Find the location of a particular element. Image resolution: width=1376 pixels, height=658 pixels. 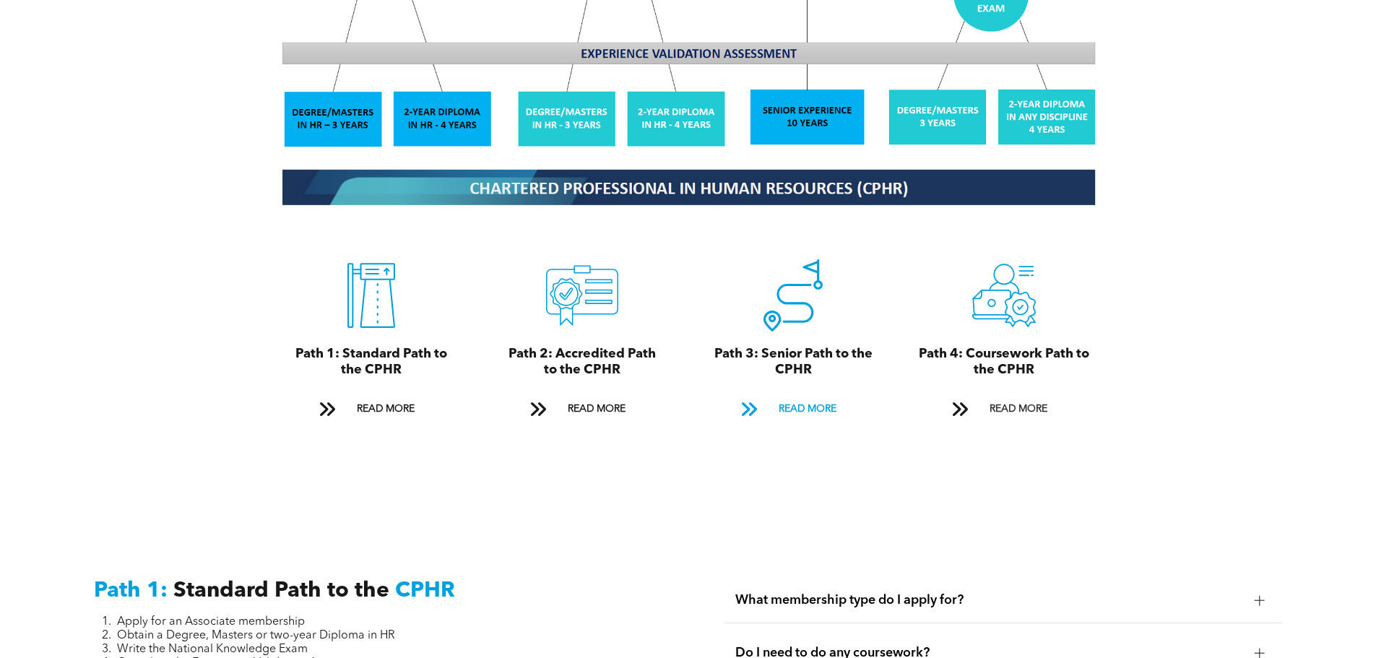

span: Write the National Knowledge Exam is located at coordinates (212, 649).